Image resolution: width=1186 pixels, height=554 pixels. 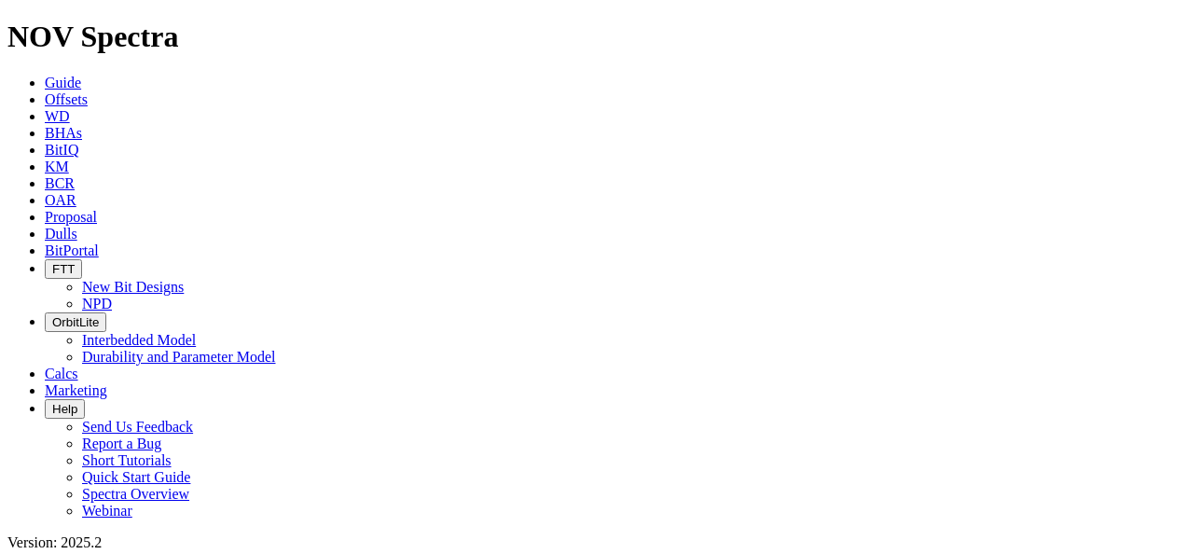 I want to click on span: WD, so click(x=57, y=116).